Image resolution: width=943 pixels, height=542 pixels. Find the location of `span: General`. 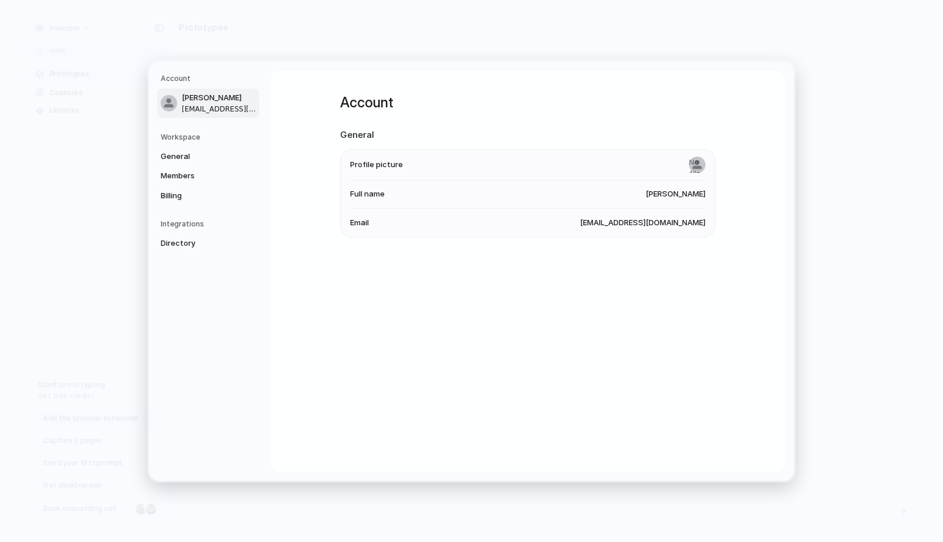

span: General is located at coordinates (198, 156).